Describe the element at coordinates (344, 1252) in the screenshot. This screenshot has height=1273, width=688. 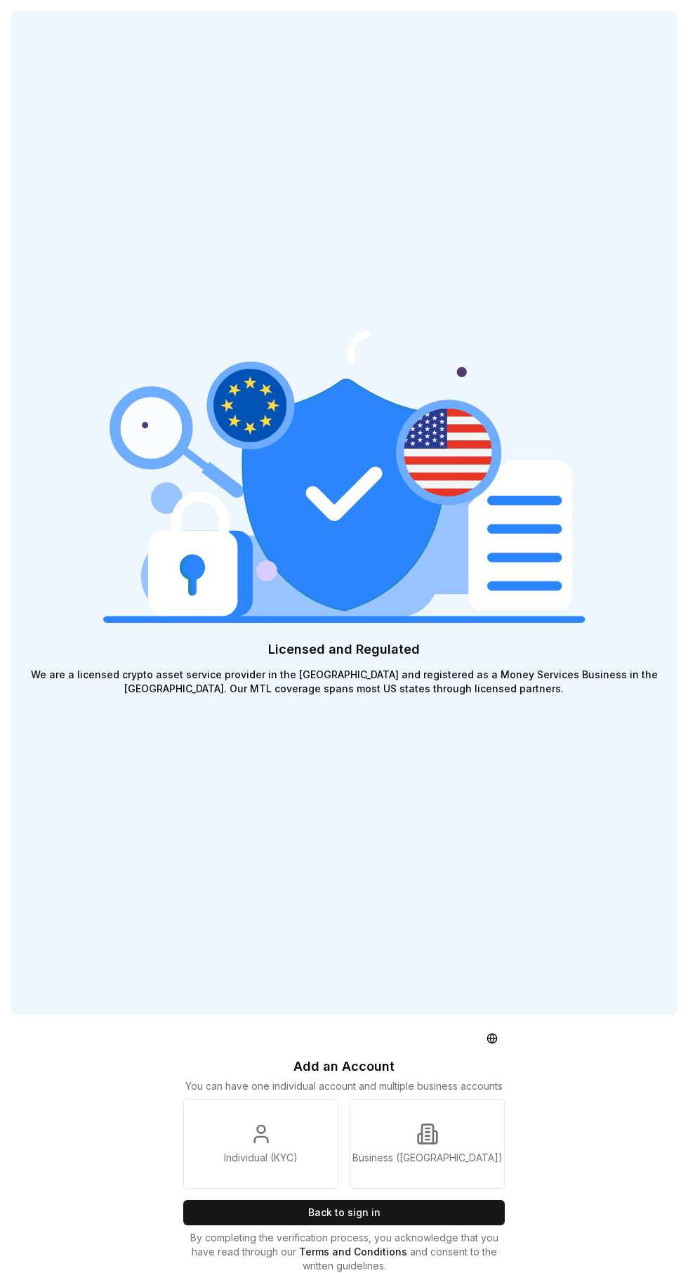
I see `p: By completing the verification process, you acknowledge that you have read through our and consen...` at that location.